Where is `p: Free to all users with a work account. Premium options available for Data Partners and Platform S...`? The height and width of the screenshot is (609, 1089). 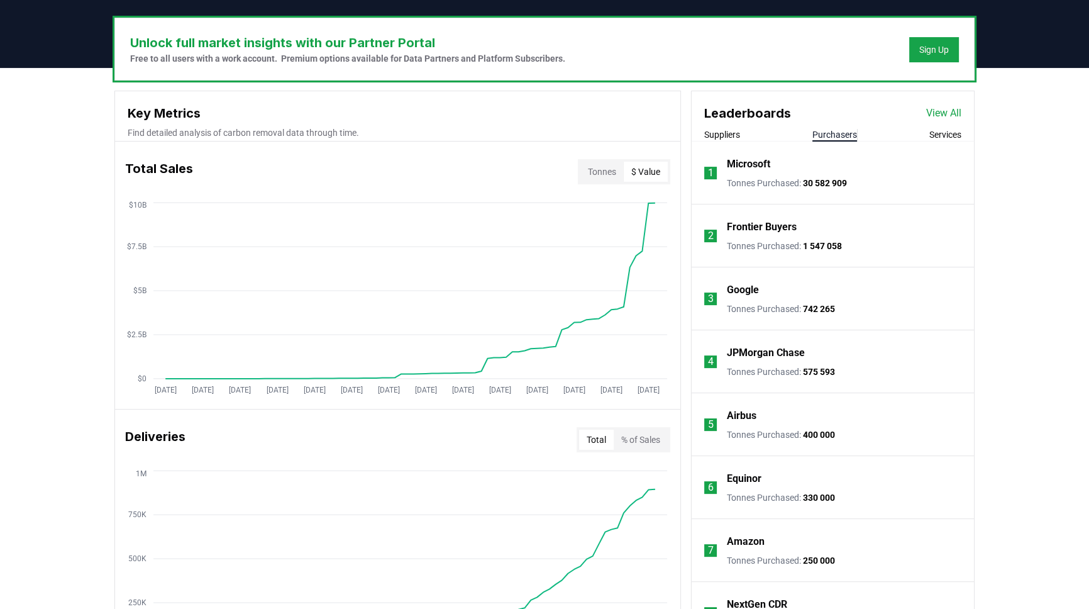 p: Free to all users with a work account. Premium options available for Data Partners and Platform S... is located at coordinates (348, 58).